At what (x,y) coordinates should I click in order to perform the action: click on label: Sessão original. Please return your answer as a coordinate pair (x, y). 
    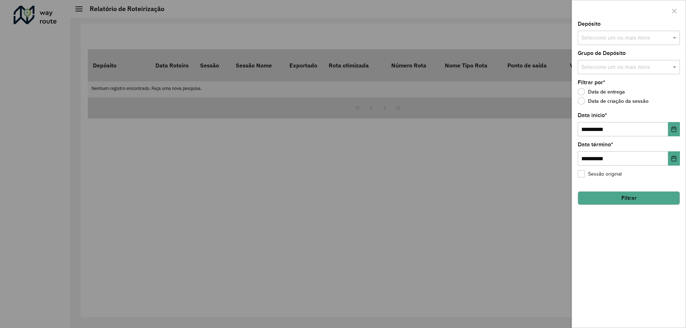
    Looking at the image, I should click on (600, 174).